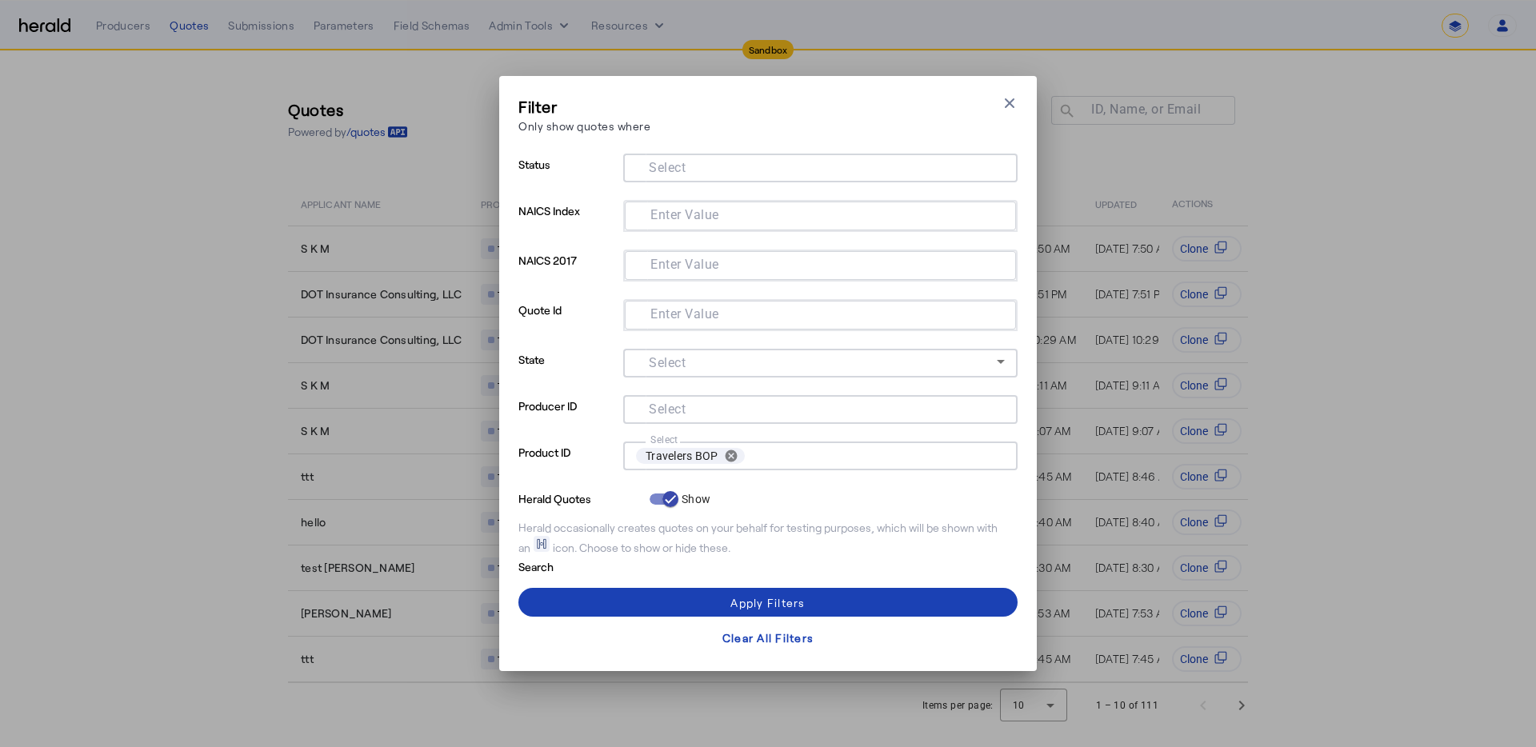 Image resolution: width=1536 pixels, height=747 pixels. What do you see at coordinates (768, 538) in the screenshot?
I see `div: Herald occasionally creates quotes on your behalf for testing purposes, which will be shown with ...` at bounding box center [768, 538].